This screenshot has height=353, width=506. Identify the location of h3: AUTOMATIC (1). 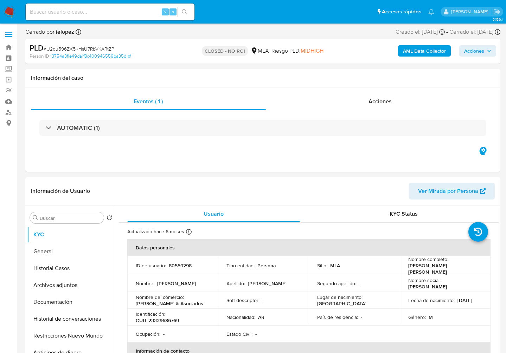
(78, 128).